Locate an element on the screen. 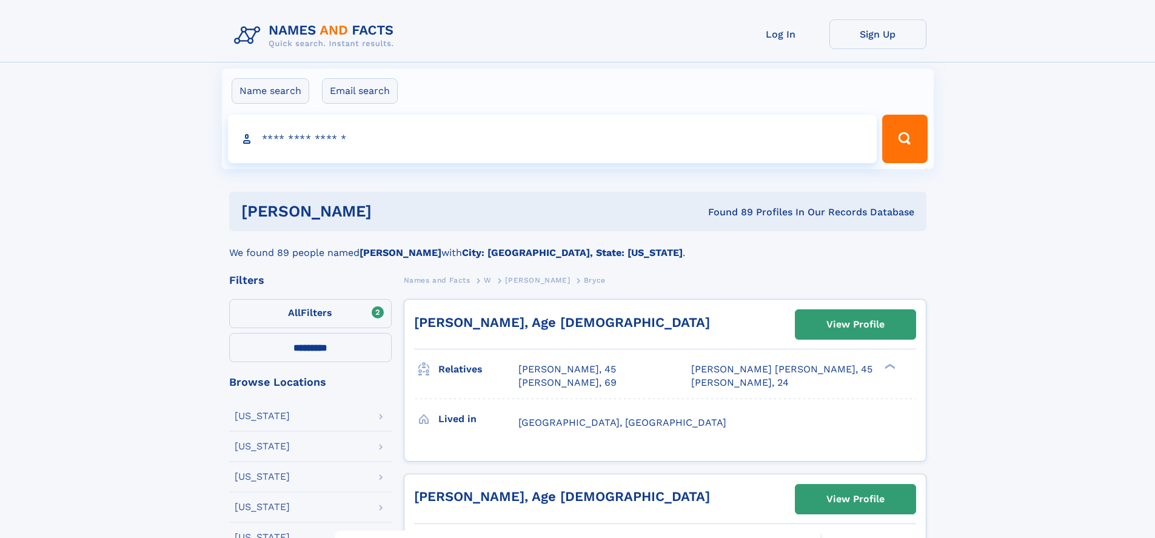  div: Browse Locations is located at coordinates (310, 382).